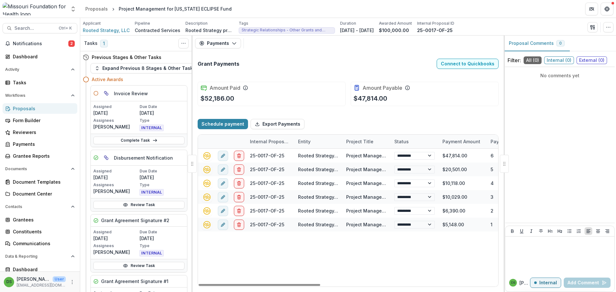  I want to click on div: 6, so click(492, 156).